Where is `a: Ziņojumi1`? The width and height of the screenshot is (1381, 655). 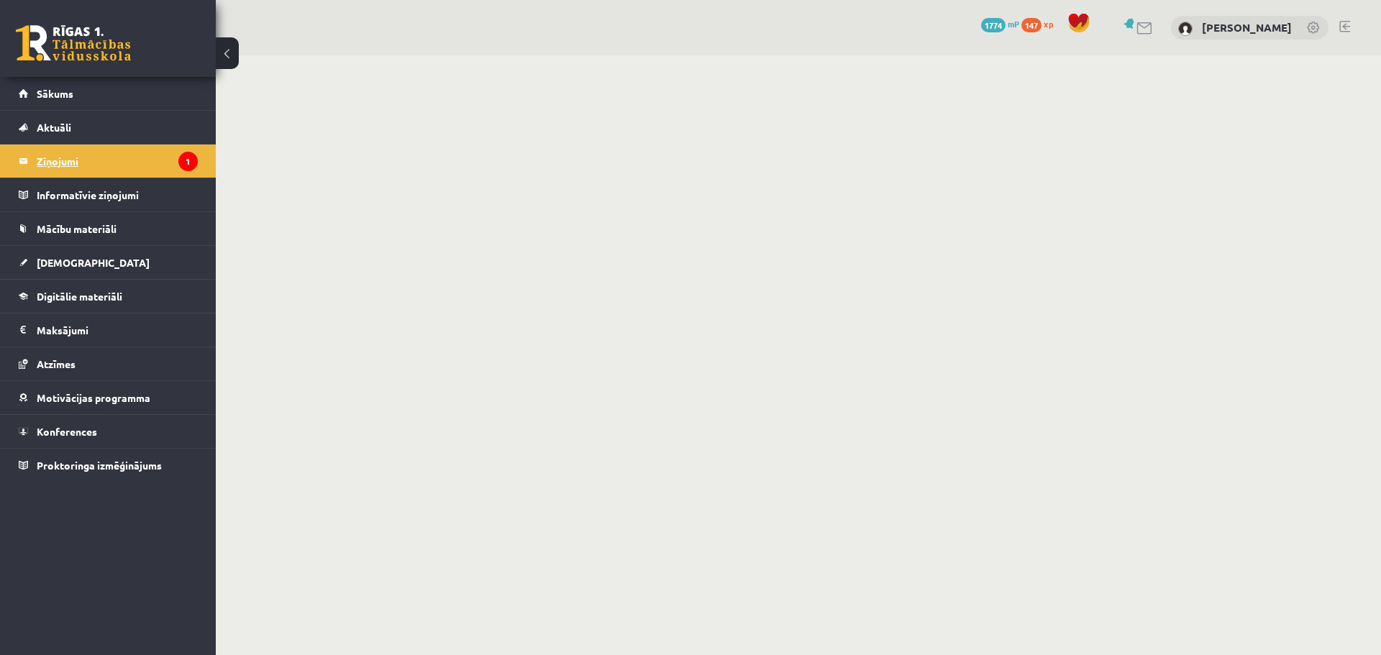
a: Ziņojumi1 is located at coordinates (108, 161).